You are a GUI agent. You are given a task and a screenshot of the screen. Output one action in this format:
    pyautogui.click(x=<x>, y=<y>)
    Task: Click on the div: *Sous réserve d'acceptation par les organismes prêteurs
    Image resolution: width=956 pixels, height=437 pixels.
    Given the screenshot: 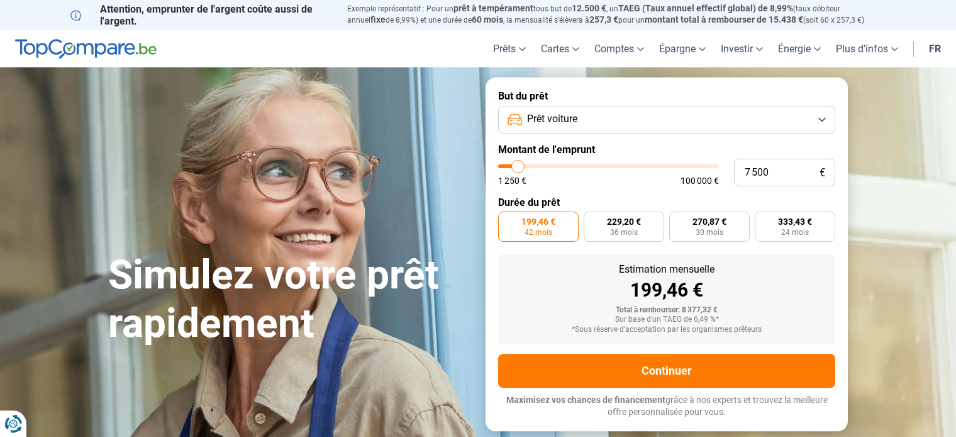 What is the action you would take?
    pyautogui.click(x=667, y=330)
    